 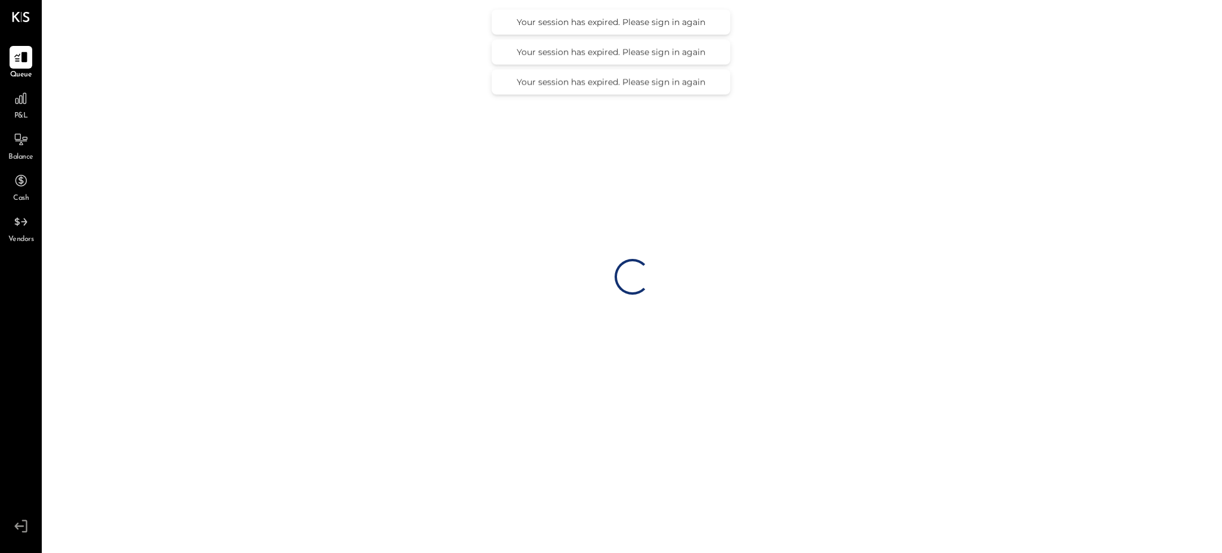 What do you see at coordinates (21, 228) in the screenshot?
I see `a: Vendors` at bounding box center [21, 228].